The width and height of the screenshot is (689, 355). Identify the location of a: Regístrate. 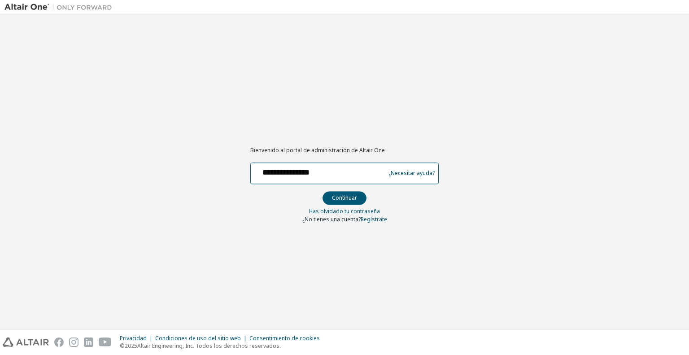
(374, 219).